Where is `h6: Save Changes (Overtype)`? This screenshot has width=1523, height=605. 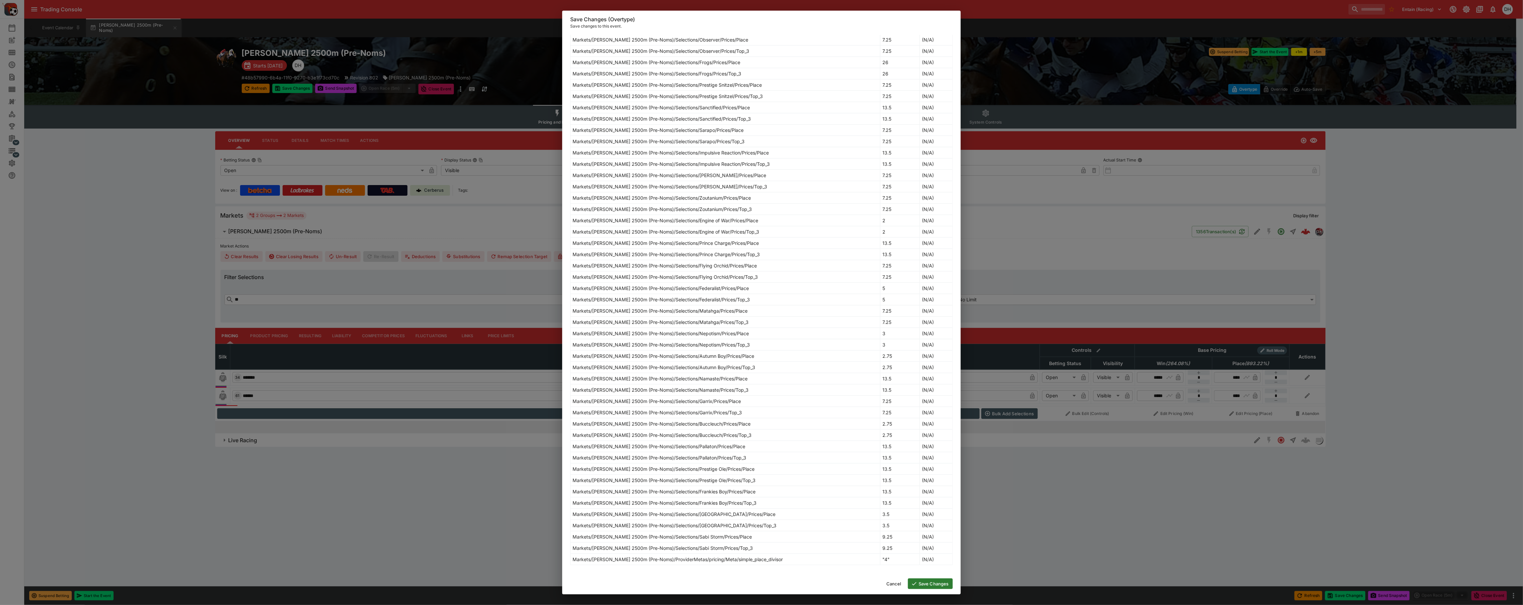
h6: Save Changes (Overtype) is located at coordinates (761, 19).